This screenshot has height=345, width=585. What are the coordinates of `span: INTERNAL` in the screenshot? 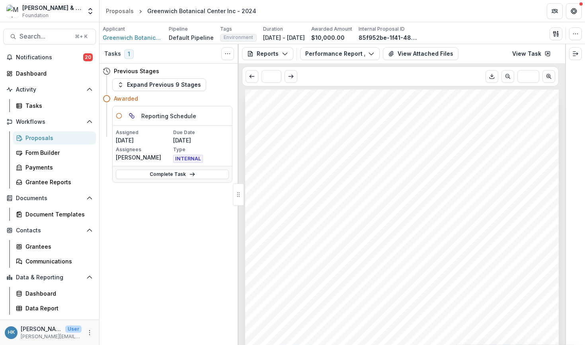 It's located at (188, 159).